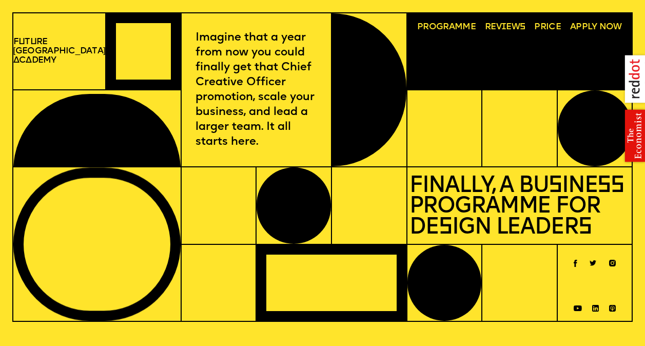 This screenshot has height=346, width=645. What do you see at coordinates (592, 259) in the screenshot?
I see `a: Twitter` at bounding box center [592, 259].